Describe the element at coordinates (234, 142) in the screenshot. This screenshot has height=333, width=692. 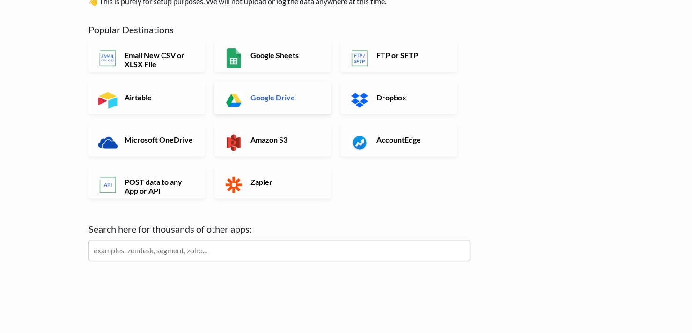
I see `img: Amazon S3 App & API` at that location.